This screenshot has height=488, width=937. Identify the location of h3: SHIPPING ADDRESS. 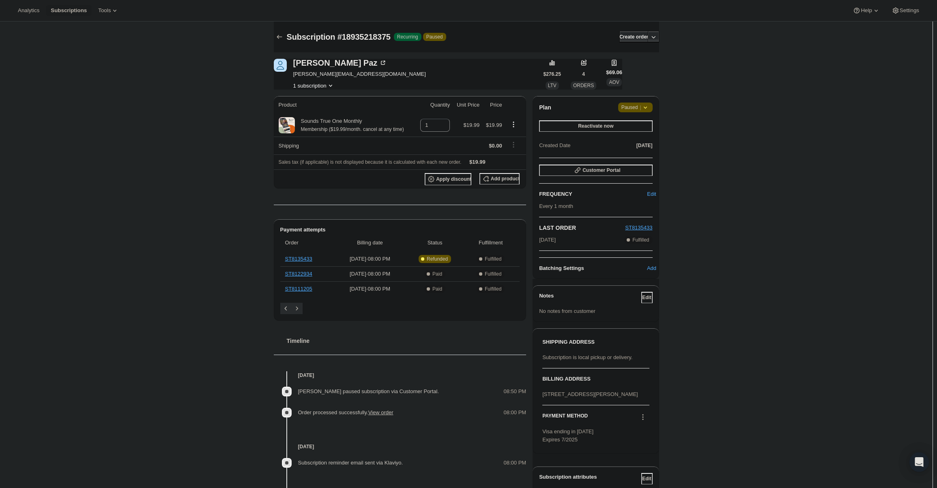
(595, 342).